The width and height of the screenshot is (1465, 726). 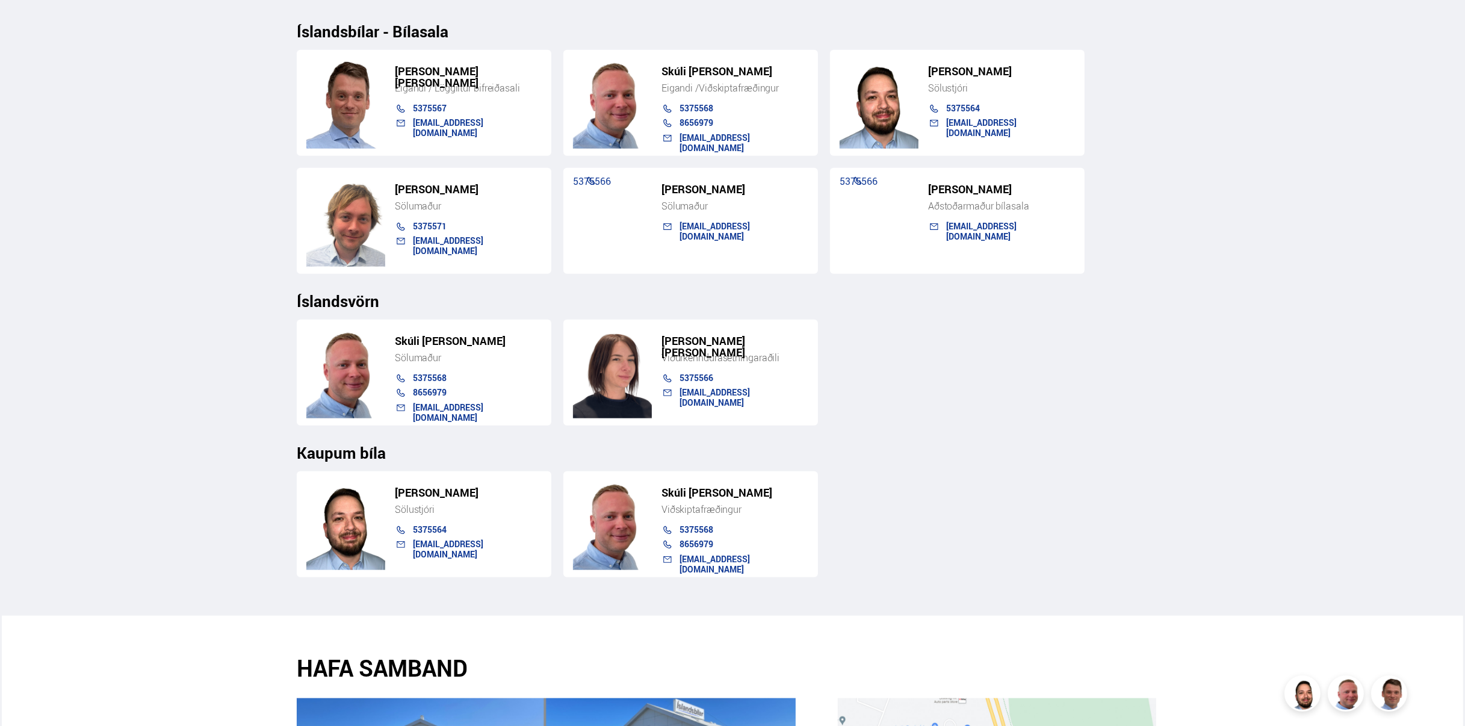 I want to click on img: TiAwD7vhpwHUHg8j.png, so click(x=612, y=373).